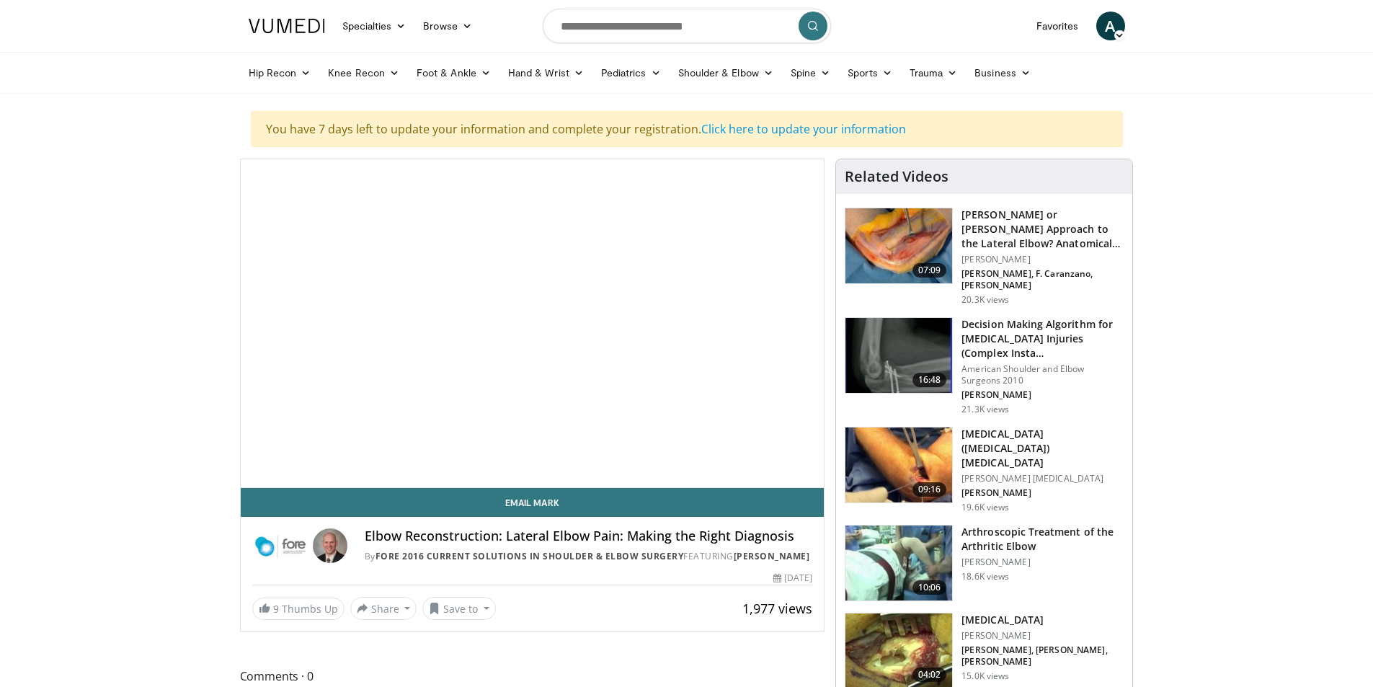  I want to click on span: 9, so click(276, 609).